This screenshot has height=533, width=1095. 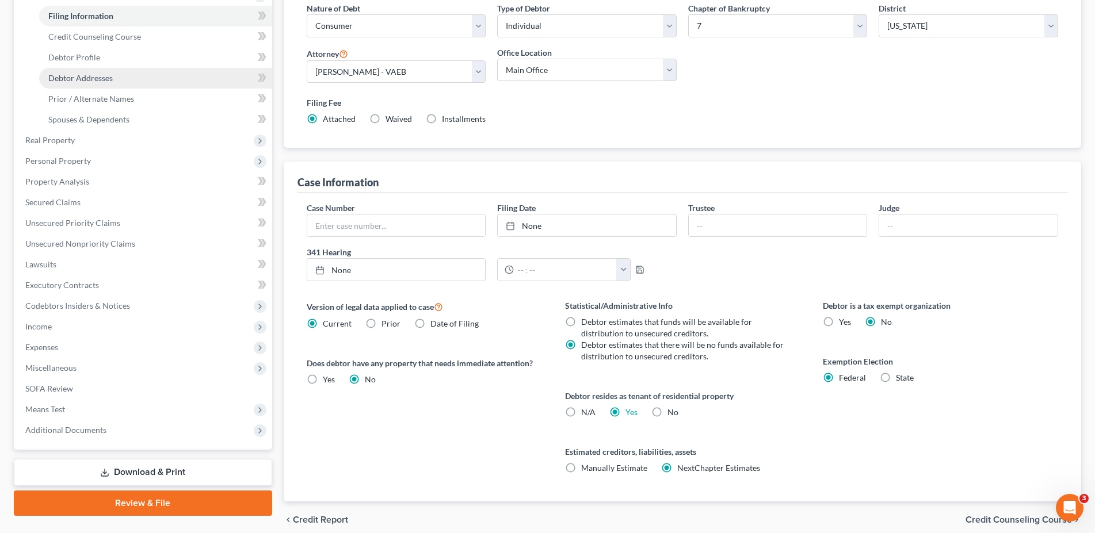 I want to click on label: Filing Date, so click(x=516, y=208).